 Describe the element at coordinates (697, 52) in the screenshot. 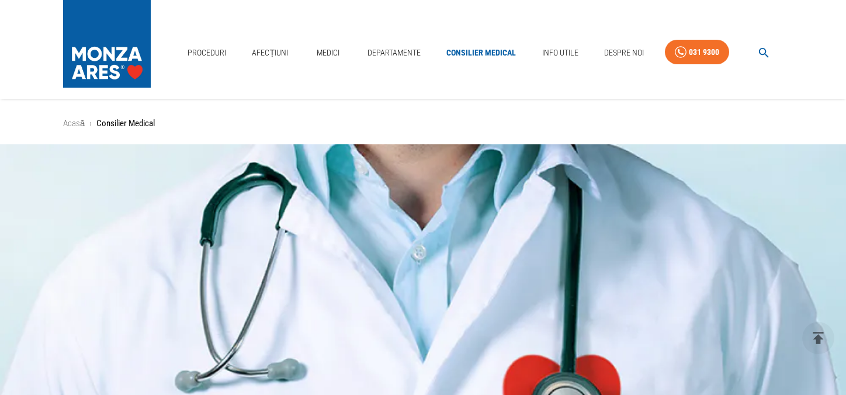

I see `a: 031 9300` at that location.